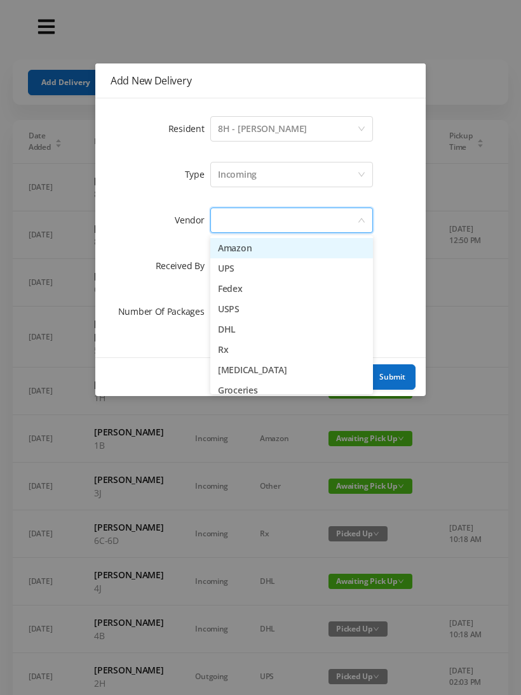 The height and width of the screenshot is (695, 521). What do you see at coordinates (291, 269) in the screenshot?
I see `li: UPS` at bounding box center [291, 269].